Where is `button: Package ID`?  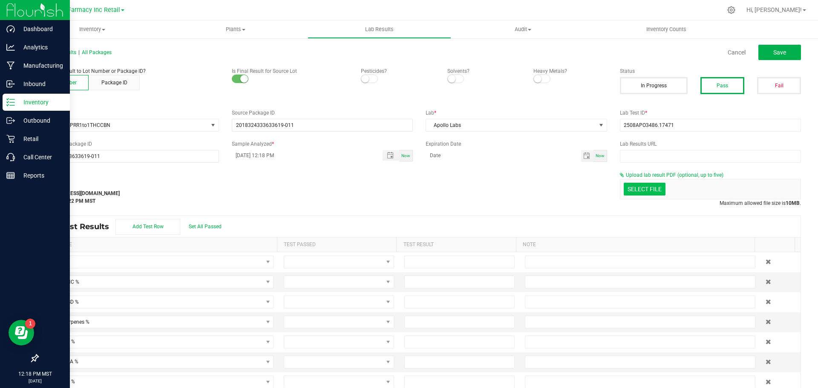
button: Package ID is located at coordinates (114, 83).